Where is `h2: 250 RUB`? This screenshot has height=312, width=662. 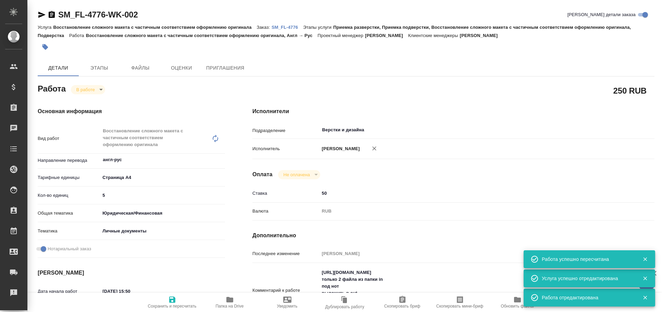
h2: 250 RUB is located at coordinates (630, 90).